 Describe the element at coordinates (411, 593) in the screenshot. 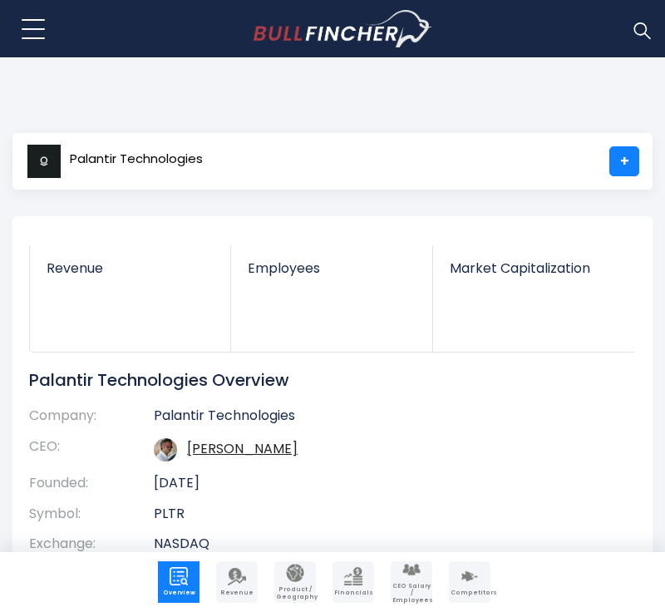

I see `span: CEO Salary / Employees` at that location.